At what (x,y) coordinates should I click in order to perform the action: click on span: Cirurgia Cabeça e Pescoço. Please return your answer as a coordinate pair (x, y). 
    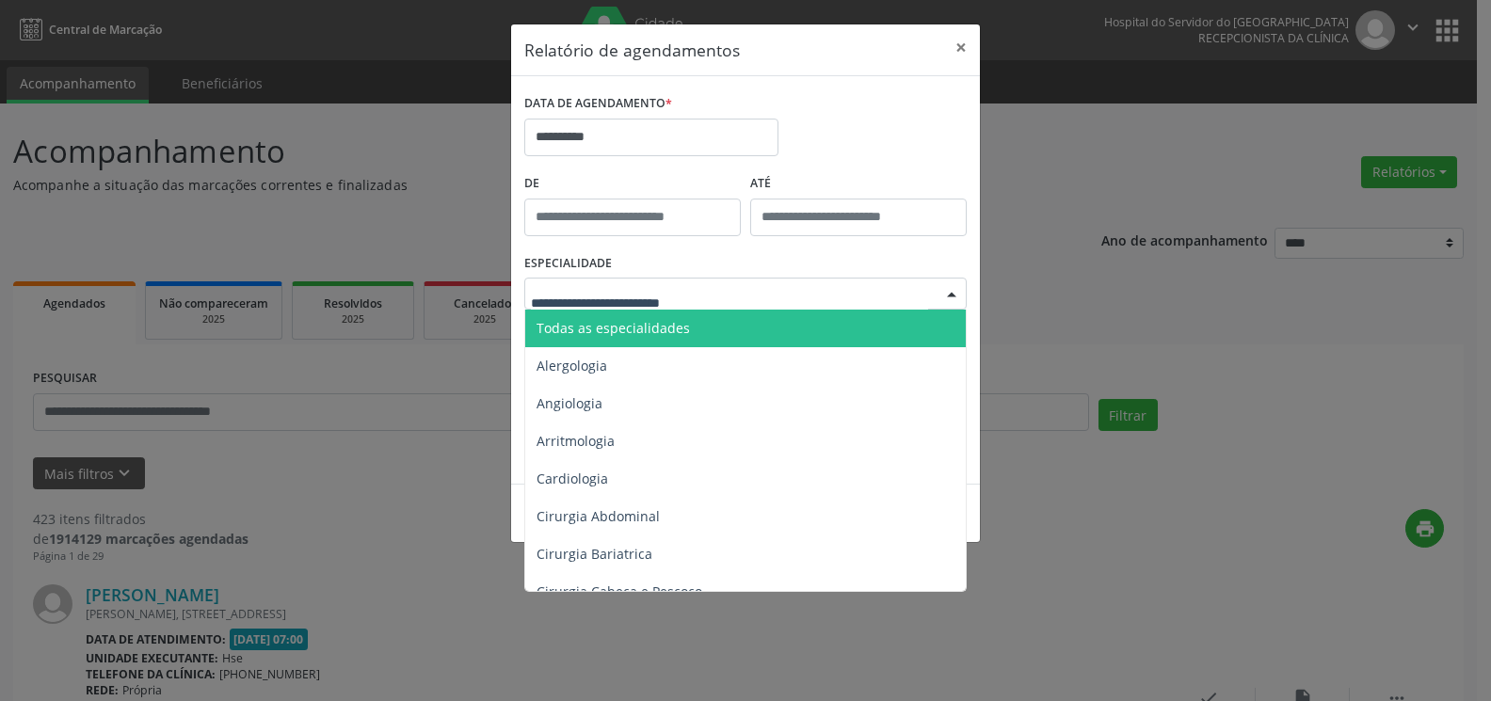
    Looking at the image, I should click on (620, 591).